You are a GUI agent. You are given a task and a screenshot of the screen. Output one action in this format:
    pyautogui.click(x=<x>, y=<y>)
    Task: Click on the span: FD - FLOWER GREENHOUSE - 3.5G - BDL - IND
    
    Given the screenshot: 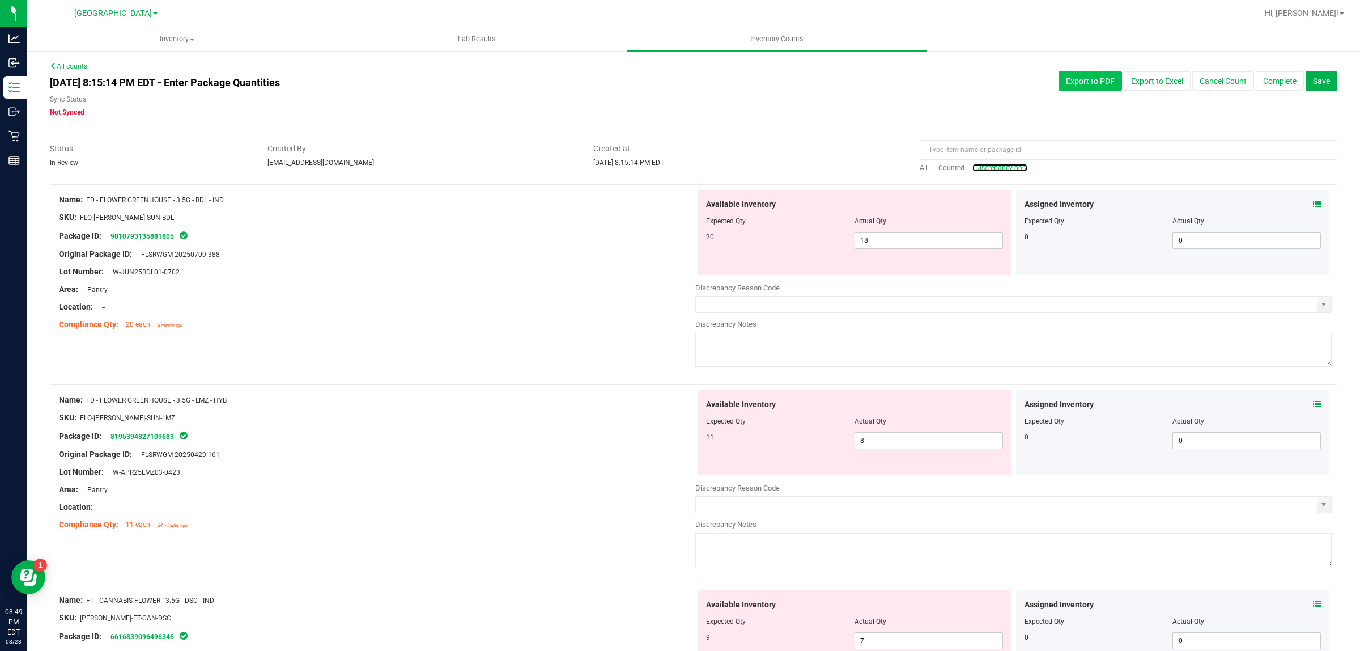 What is the action you would take?
    pyautogui.click(x=155, y=200)
    